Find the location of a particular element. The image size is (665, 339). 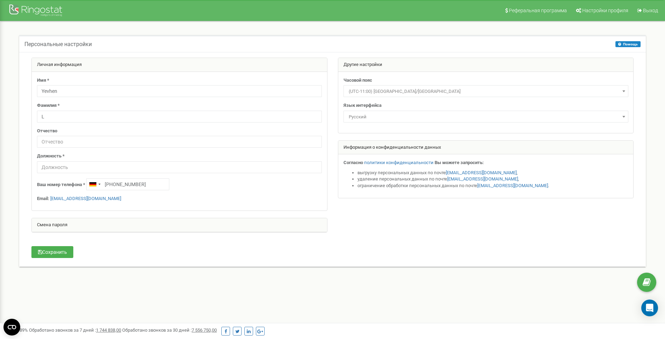

u: 7 556 750,00 is located at coordinates (204, 330).